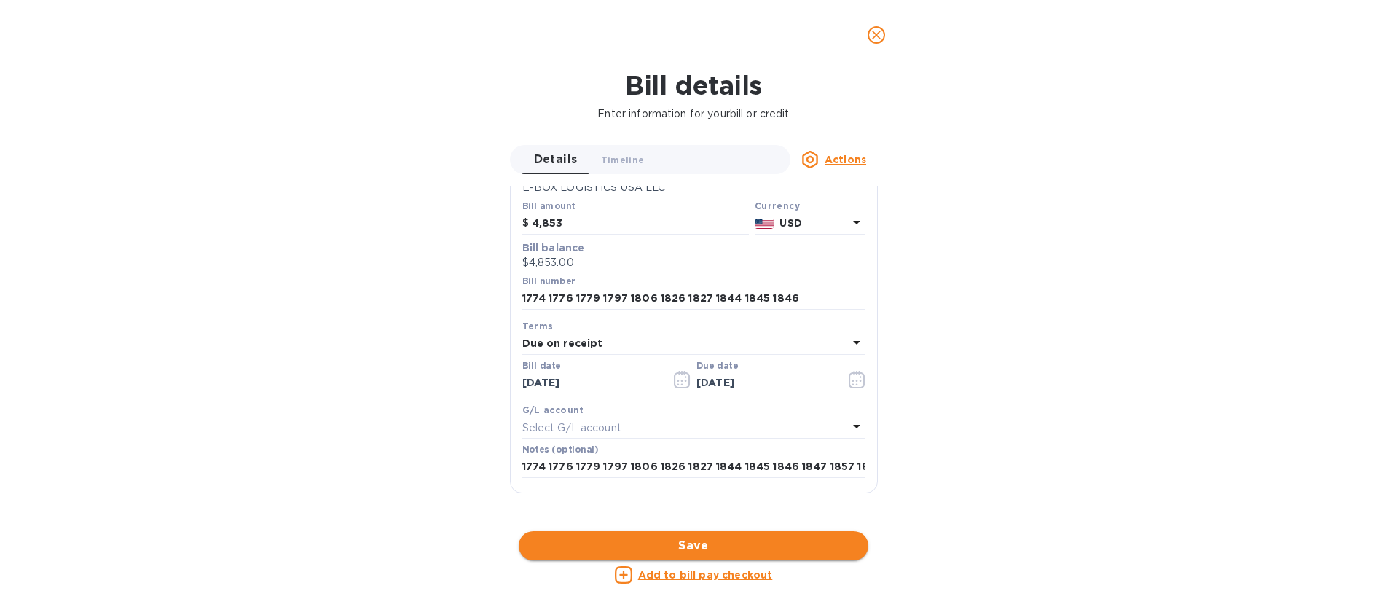 Image resolution: width=1387 pixels, height=607 pixels. Describe the element at coordinates (640, 224) in the screenshot. I see `input: $ Enter bill amount` at that location.